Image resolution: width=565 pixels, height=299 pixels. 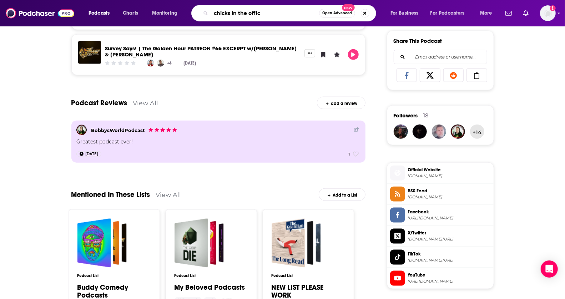 I want to click on img: User Profile, so click(x=548, y=13).